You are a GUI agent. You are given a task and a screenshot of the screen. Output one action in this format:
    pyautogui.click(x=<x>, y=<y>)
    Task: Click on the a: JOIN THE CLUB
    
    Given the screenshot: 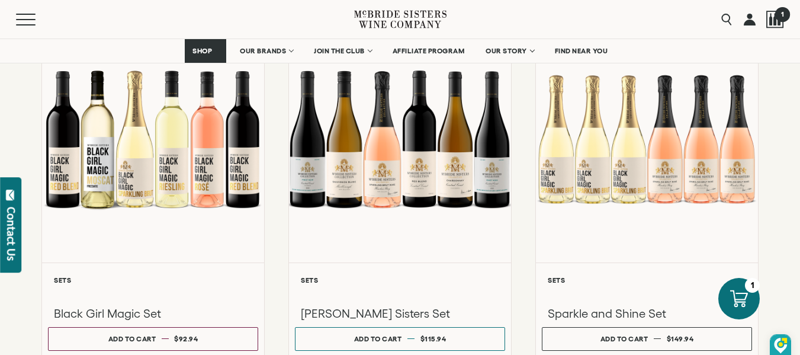 What is the action you would take?
    pyautogui.click(x=342, y=51)
    